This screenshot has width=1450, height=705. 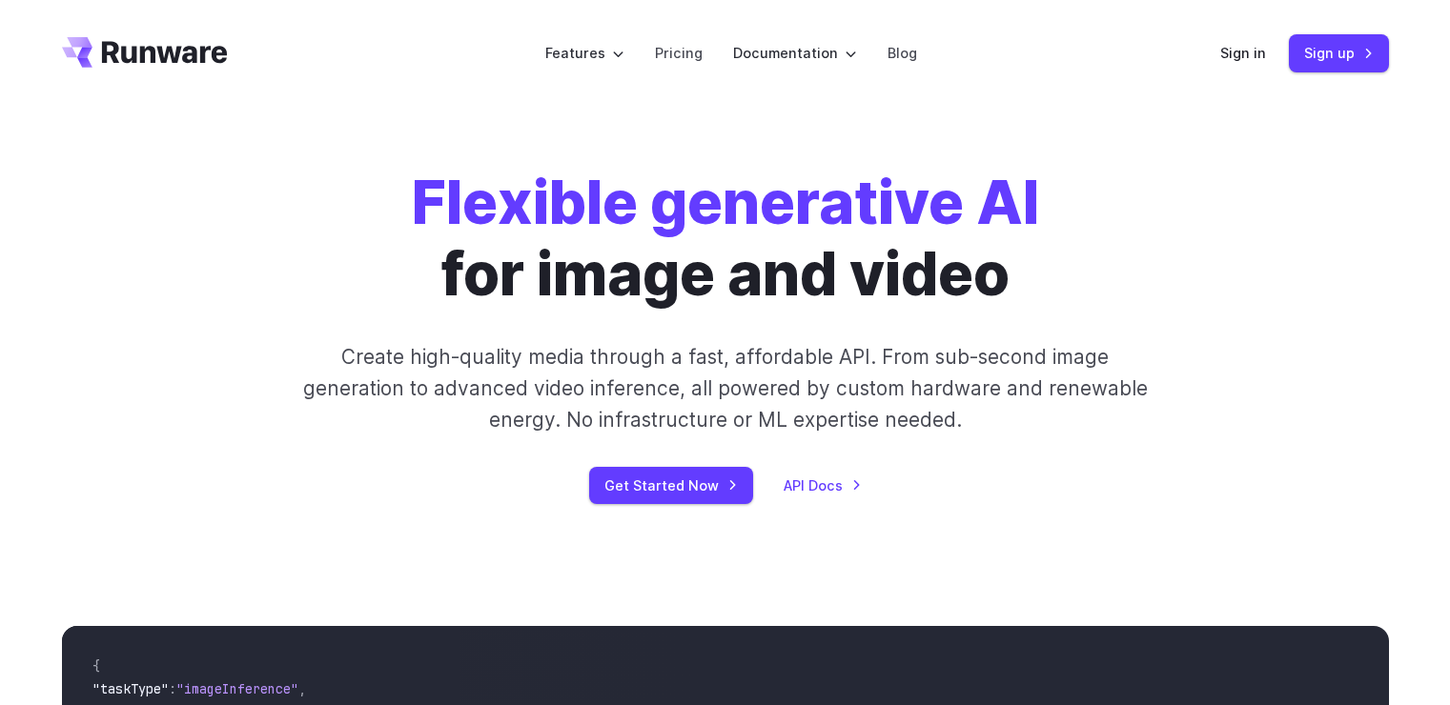 What do you see at coordinates (237, 689) in the screenshot?
I see `span: "imageInference"` at bounding box center [237, 689].